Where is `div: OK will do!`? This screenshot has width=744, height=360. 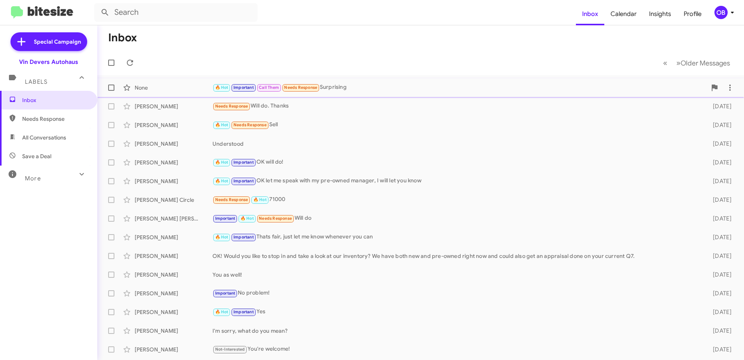
div: OK will do! is located at coordinates (456, 162).